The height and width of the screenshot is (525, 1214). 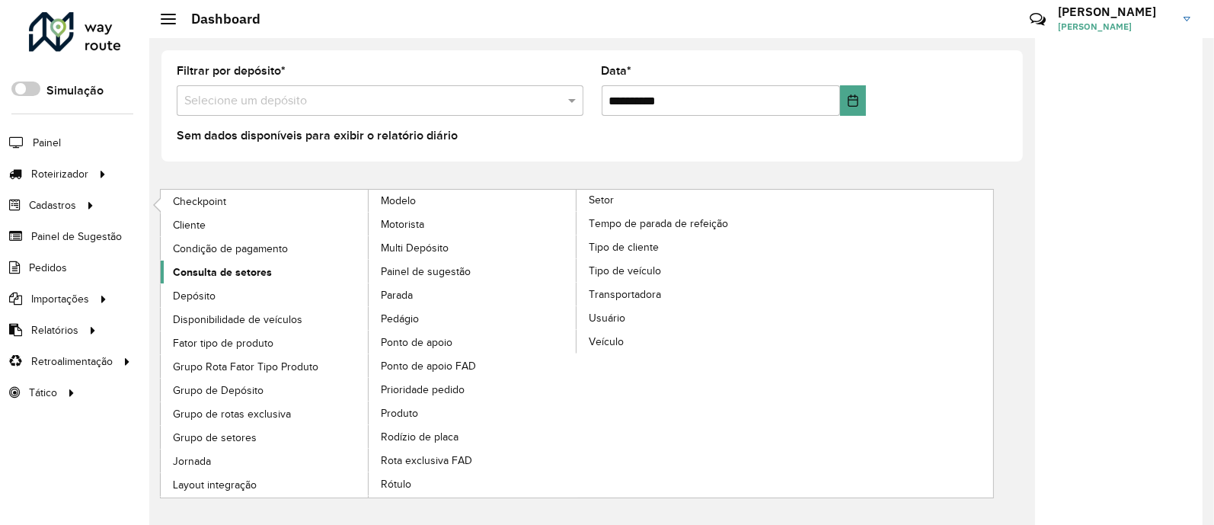 I want to click on a: Grupo de Depósito, so click(x=265, y=390).